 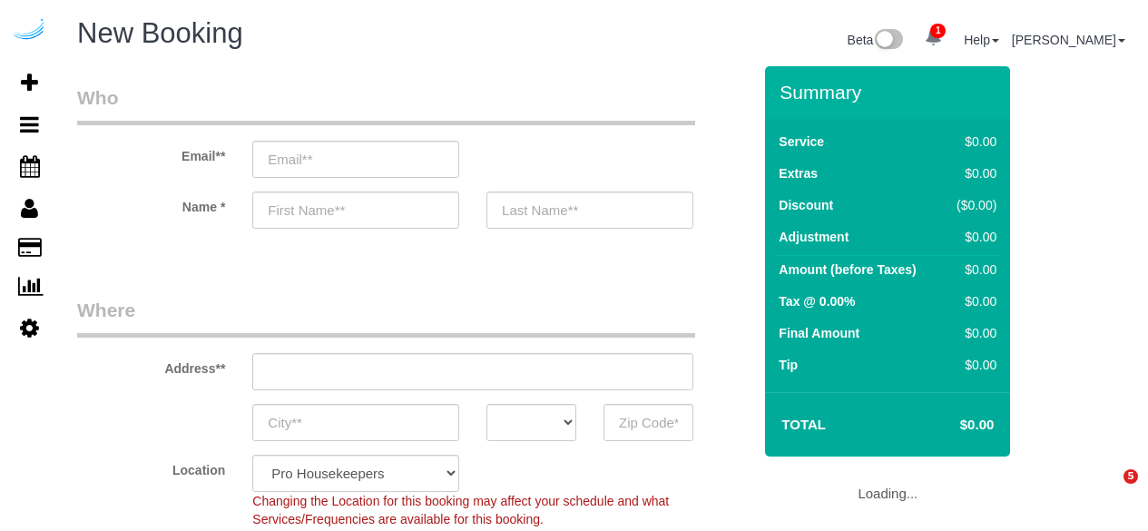 I want to click on label: Name *, so click(x=151, y=203).